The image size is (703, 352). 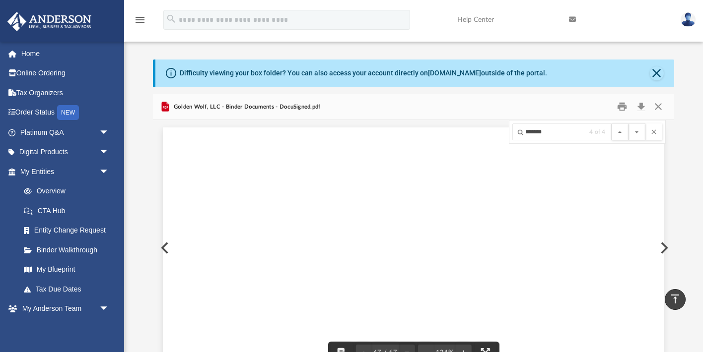 I want to click on a: Order StatusNEW, so click(x=66, y=113).